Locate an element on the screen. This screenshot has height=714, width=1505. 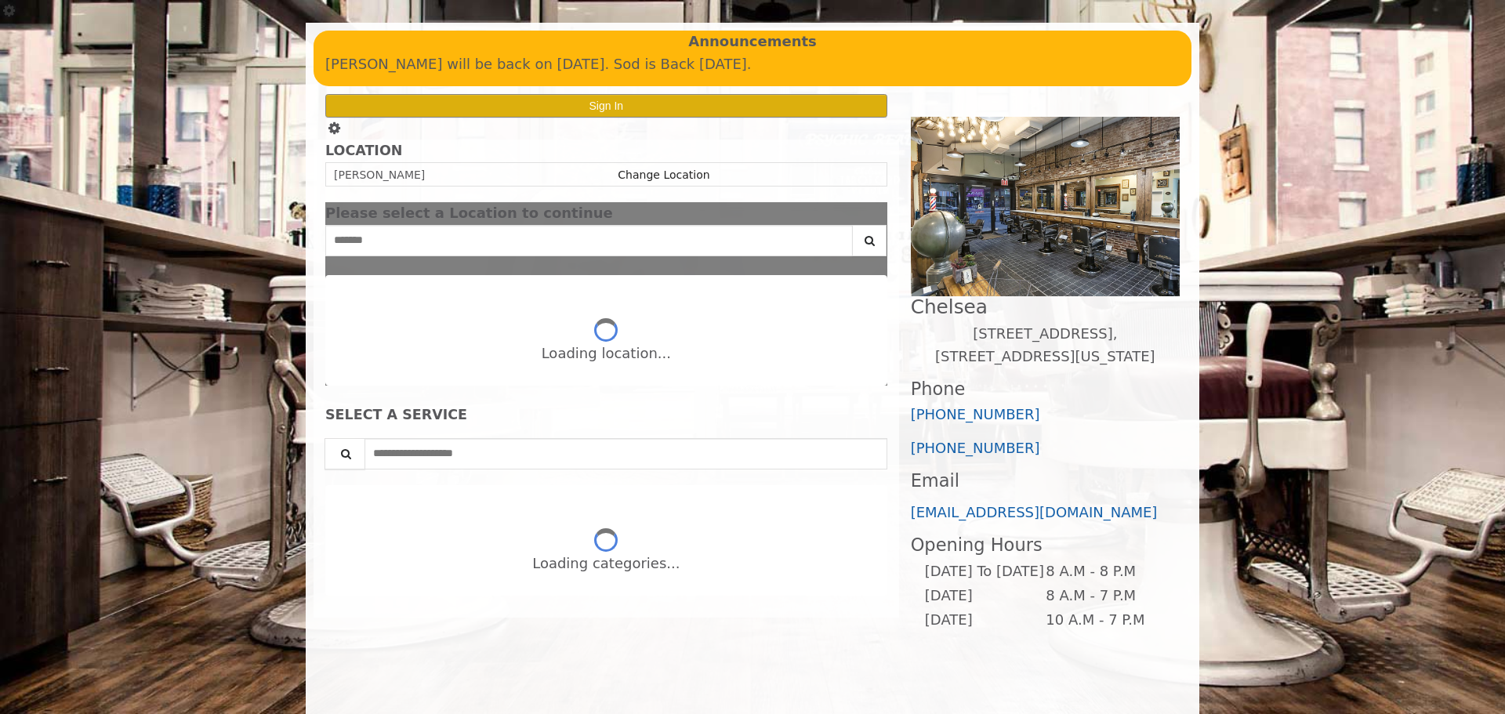
h2: Chelsea is located at coordinates (1045, 306).